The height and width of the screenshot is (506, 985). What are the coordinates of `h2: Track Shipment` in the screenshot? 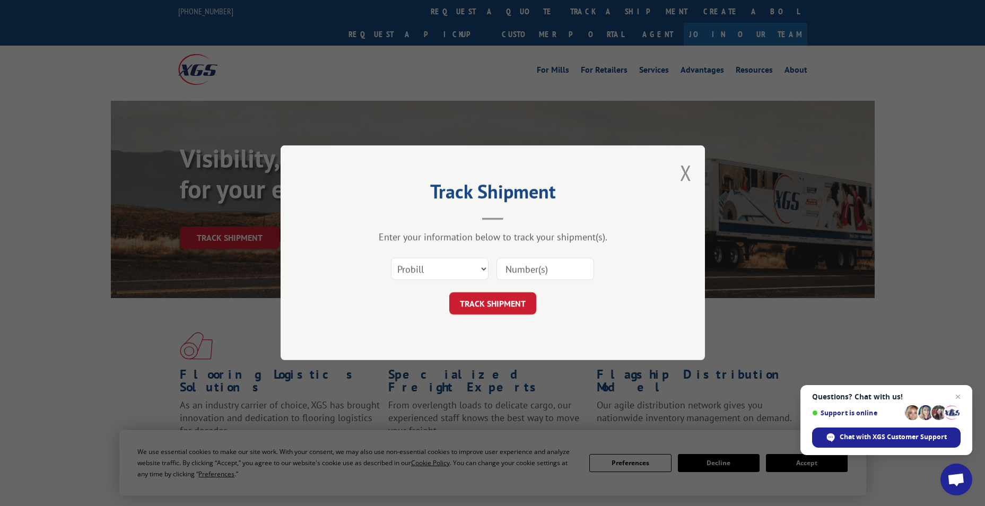 It's located at (493, 194).